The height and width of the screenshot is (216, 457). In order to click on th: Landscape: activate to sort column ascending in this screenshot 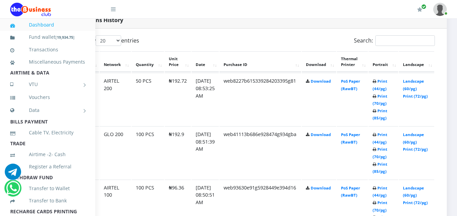, I will do `click(417, 62)`.